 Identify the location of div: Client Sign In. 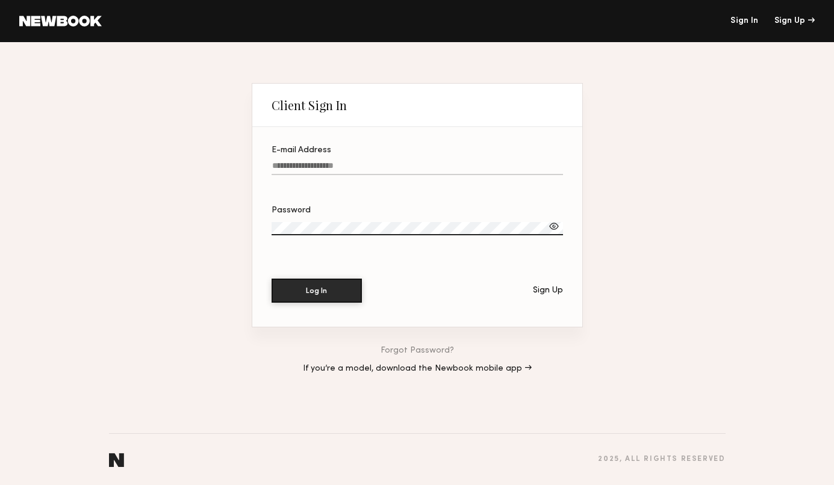
(309, 105).